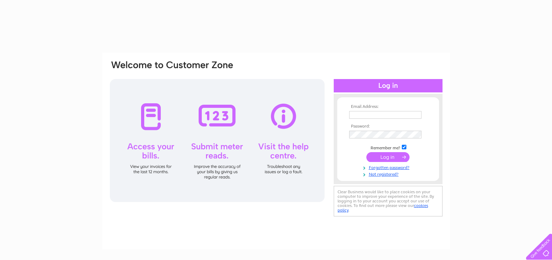  What do you see at coordinates (388, 107) in the screenshot?
I see `th: Email Address:` at bounding box center [388, 107].